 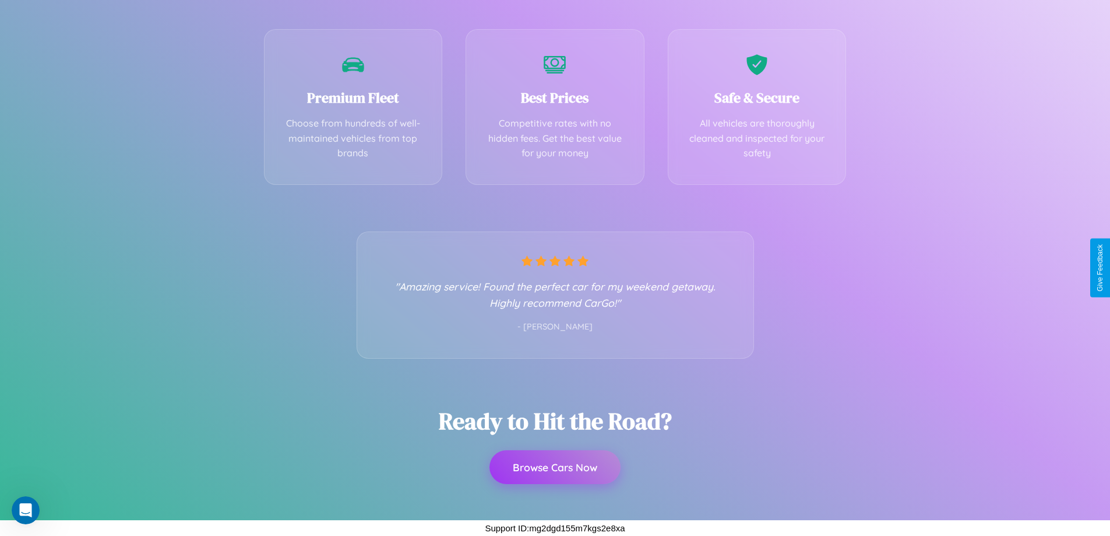 I want to click on p: Choose from hundreds of well-maintained vehicles from top brands, so click(x=353, y=138).